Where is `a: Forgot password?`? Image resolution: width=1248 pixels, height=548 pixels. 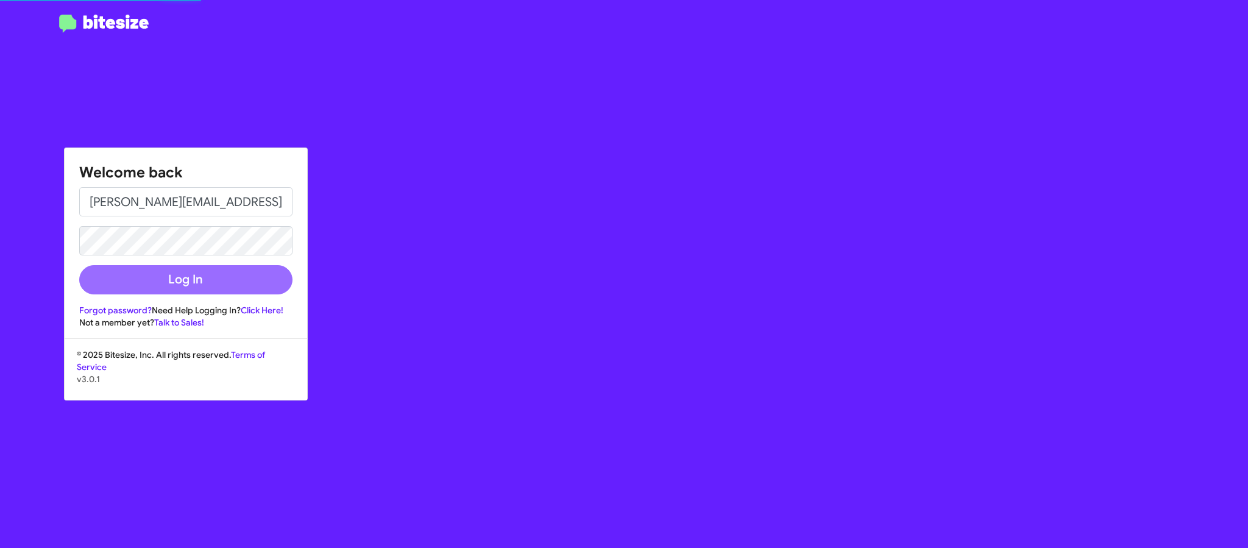 a: Forgot password? is located at coordinates (115, 310).